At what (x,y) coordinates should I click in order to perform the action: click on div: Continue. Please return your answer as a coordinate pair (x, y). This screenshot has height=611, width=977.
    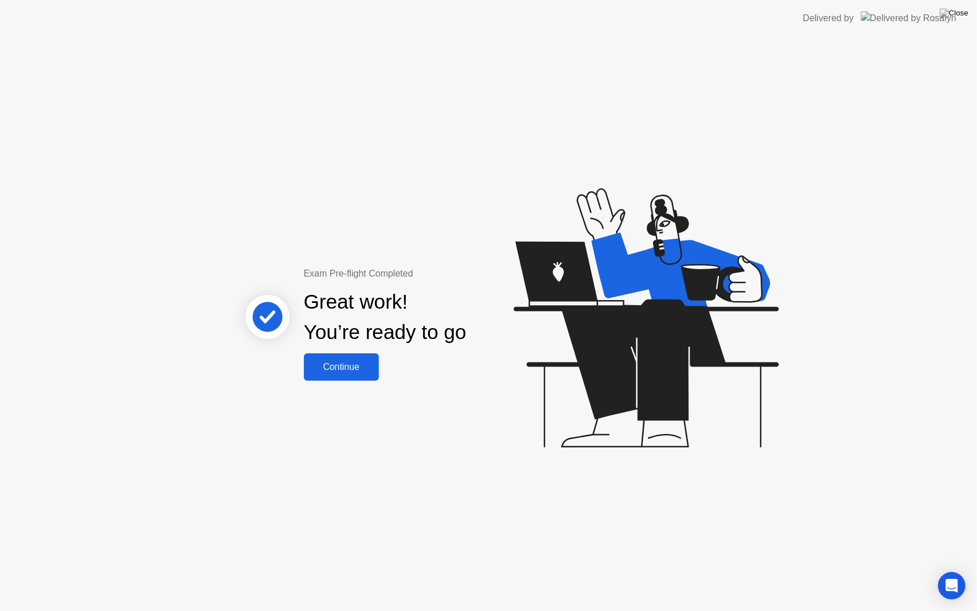
    Looking at the image, I should click on (341, 367).